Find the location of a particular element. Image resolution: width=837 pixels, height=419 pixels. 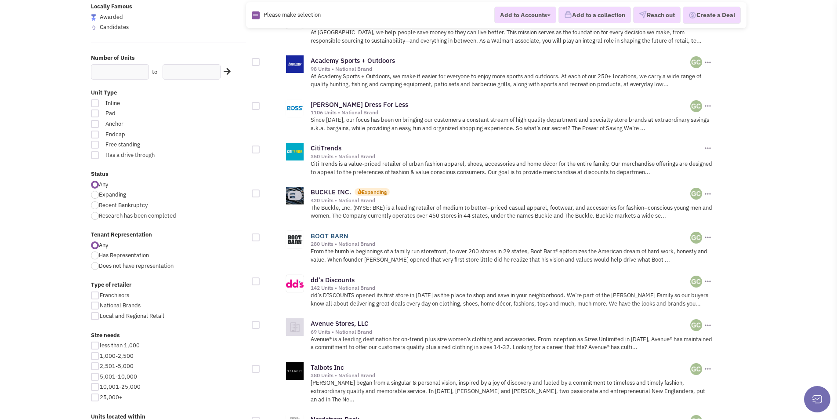

span: Does not have representation is located at coordinates (136, 266).